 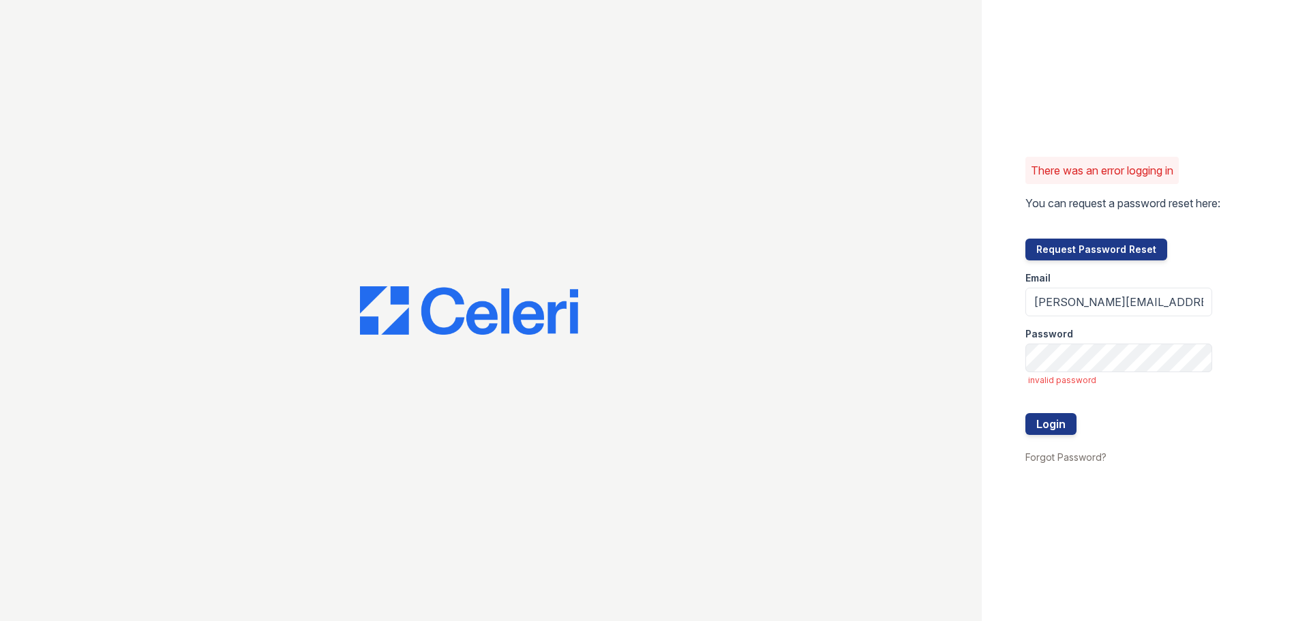 What do you see at coordinates (1097, 250) in the screenshot?
I see `button: Request Password Reset` at bounding box center [1097, 250].